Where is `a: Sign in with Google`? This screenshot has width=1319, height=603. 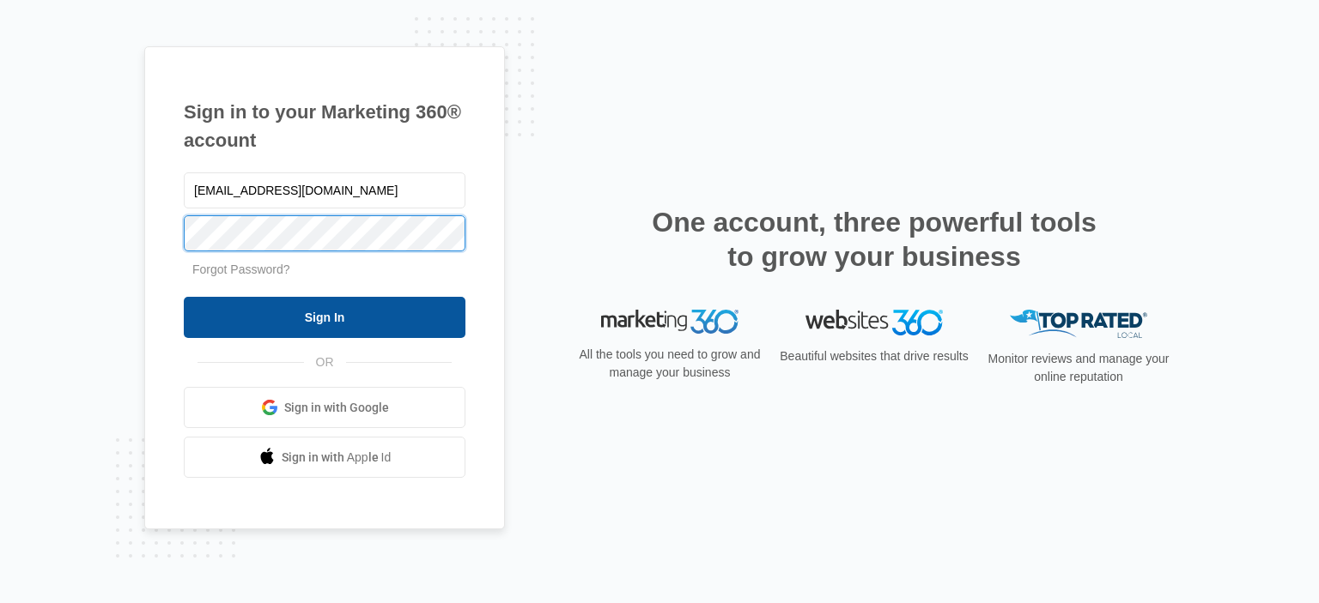
a: Sign in with Google is located at coordinates (324, 408).